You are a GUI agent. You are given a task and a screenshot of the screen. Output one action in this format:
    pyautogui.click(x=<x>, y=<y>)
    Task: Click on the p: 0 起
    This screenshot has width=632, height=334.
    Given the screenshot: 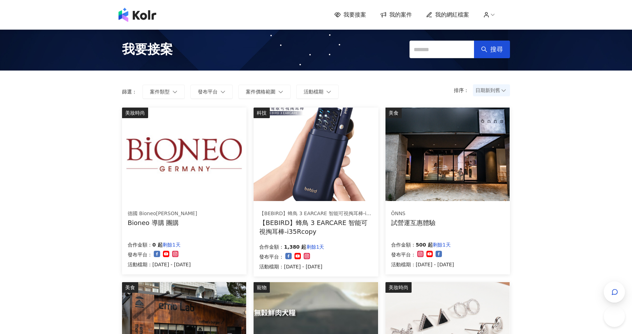 What is the action you would take?
    pyautogui.click(x=157, y=245)
    